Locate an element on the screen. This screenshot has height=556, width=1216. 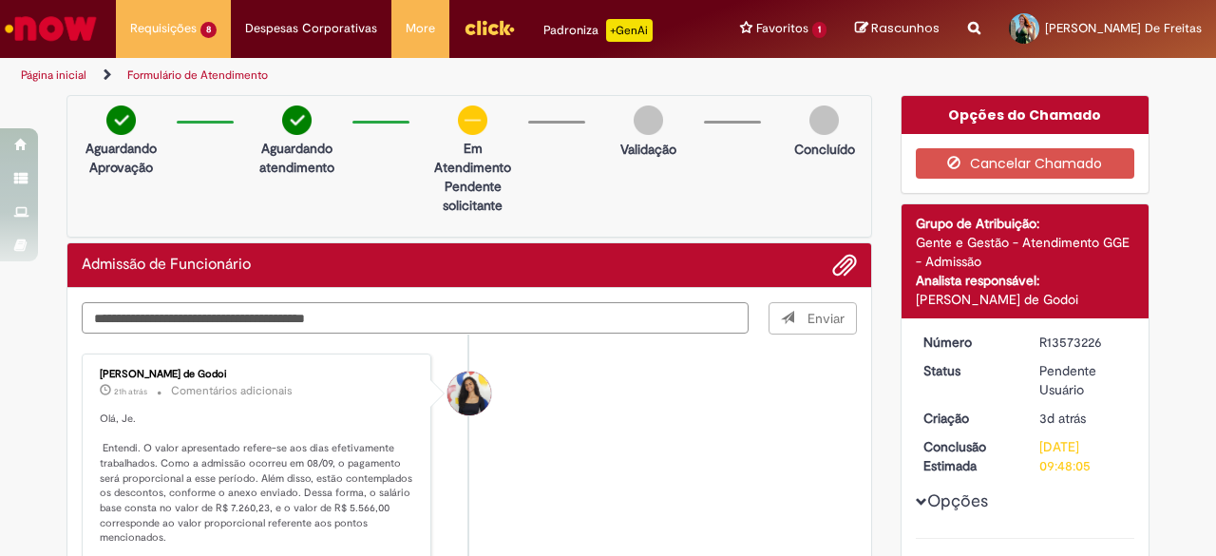
dt: Criação is located at coordinates (967, 418).